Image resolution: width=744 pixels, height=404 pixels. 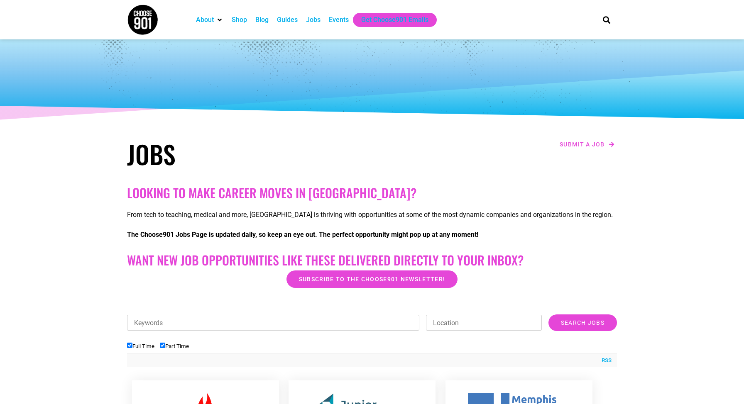 I want to click on div: Events, so click(x=339, y=20).